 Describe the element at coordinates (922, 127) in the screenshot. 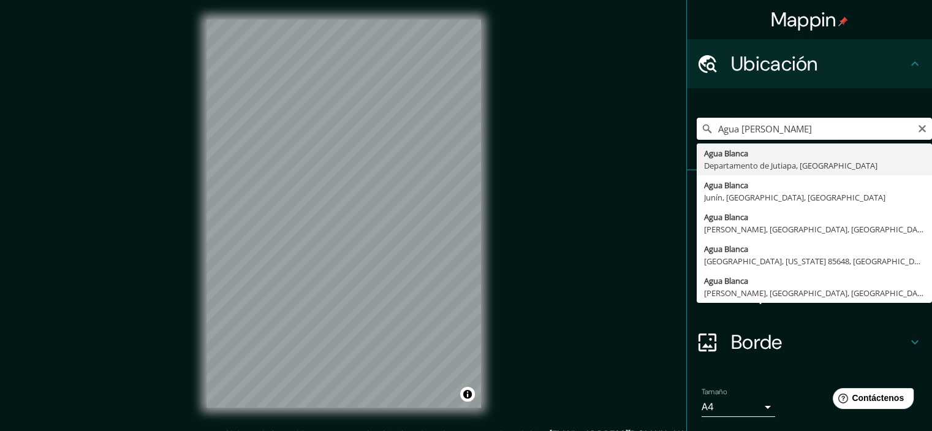

I see `button: Claro` at that location.